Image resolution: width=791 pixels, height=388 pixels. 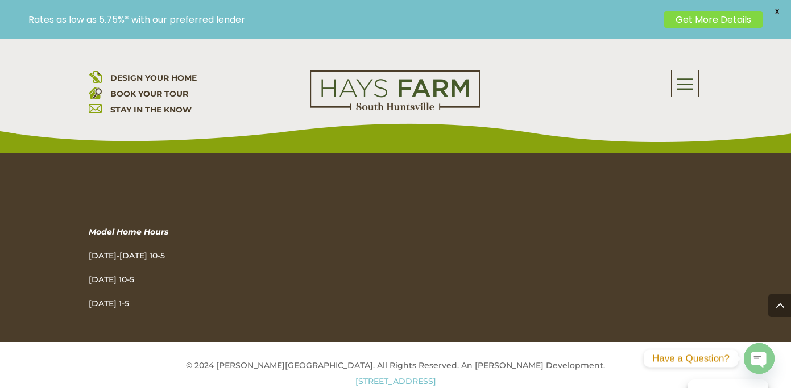 What do you see at coordinates (95, 92) in the screenshot?
I see `img: book your home tour` at bounding box center [95, 92].